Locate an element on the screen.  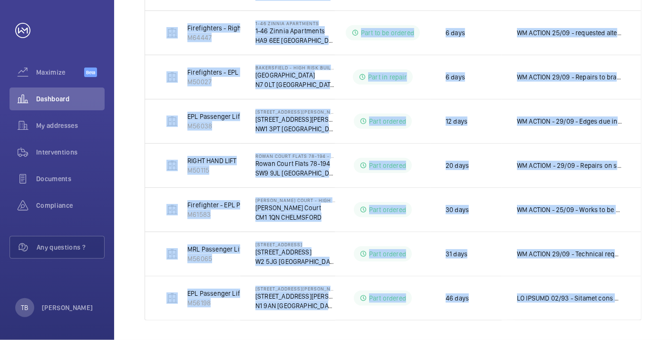
p: WM ACTION 29/09 - Technical required to investigate further chasing eta 25/09 - Repairs booked in... is located at coordinates (570, 254).